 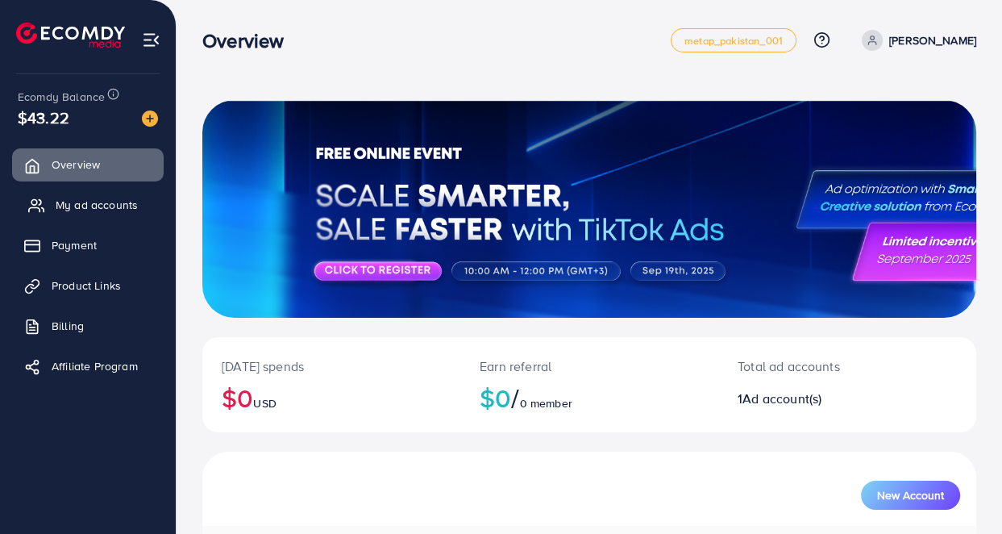 I want to click on span: New Account, so click(x=911, y=495).